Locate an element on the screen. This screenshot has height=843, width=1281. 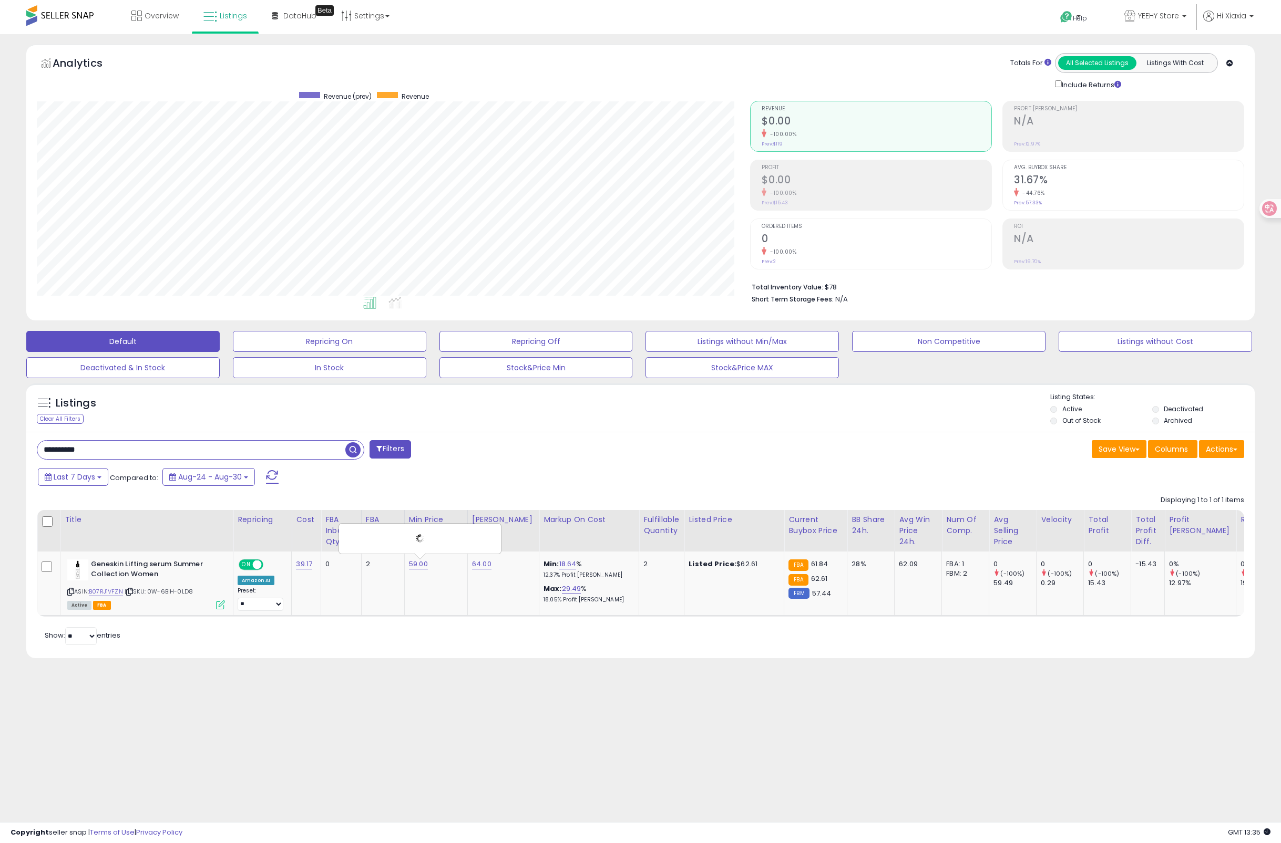
b: Short Term Storage Fees: is located at coordinates (793, 299).